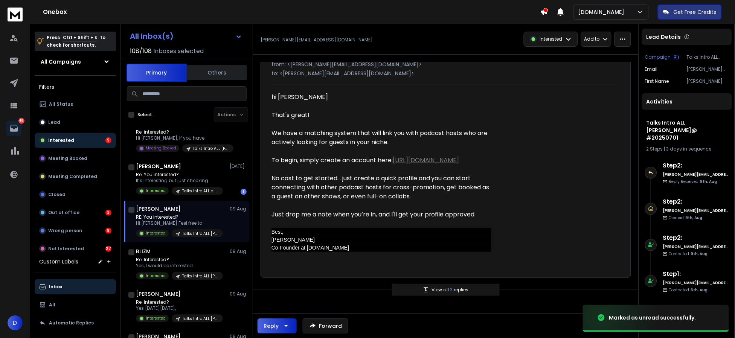 This screenshot has width=735, height=338. What do you see at coordinates (687, 102) in the screenshot?
I see `div: Activities` at bounding box center [687, 102].